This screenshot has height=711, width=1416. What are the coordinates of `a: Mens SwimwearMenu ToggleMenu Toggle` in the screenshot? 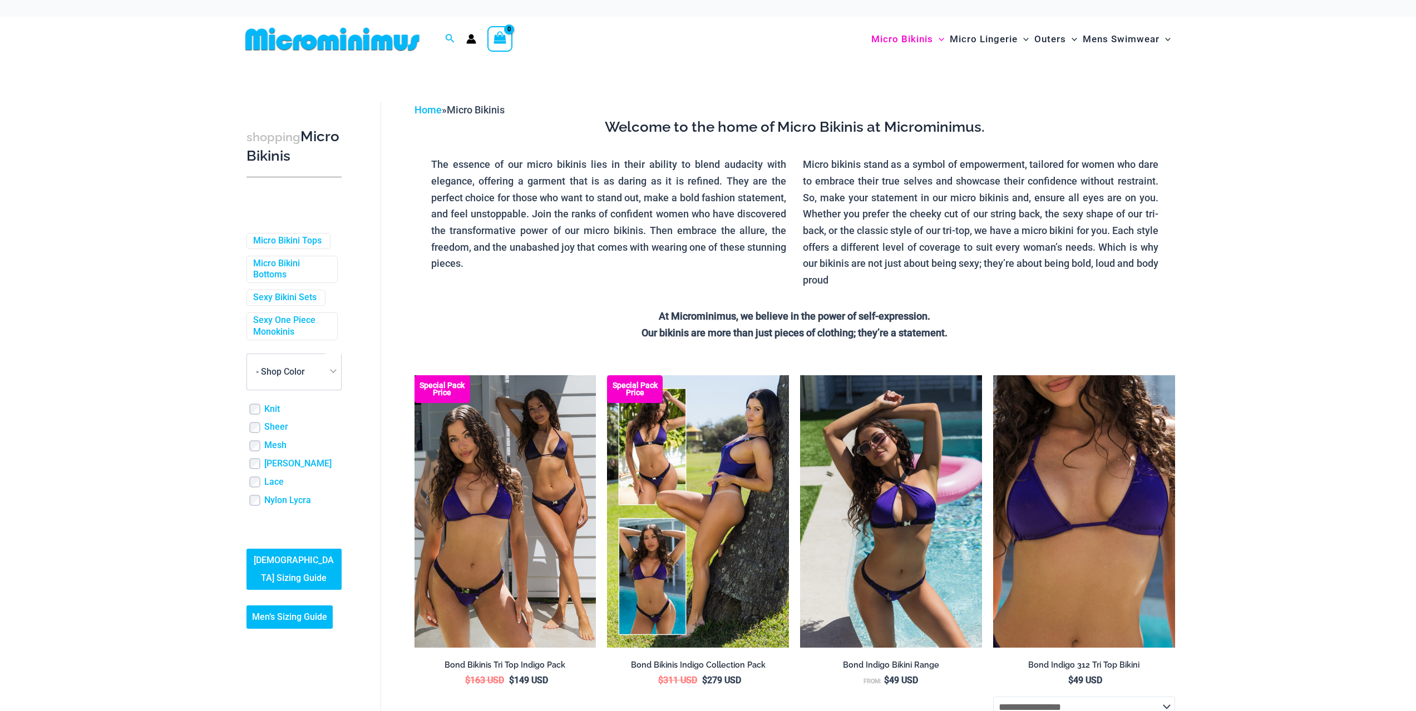 It's located at (1126, 39).